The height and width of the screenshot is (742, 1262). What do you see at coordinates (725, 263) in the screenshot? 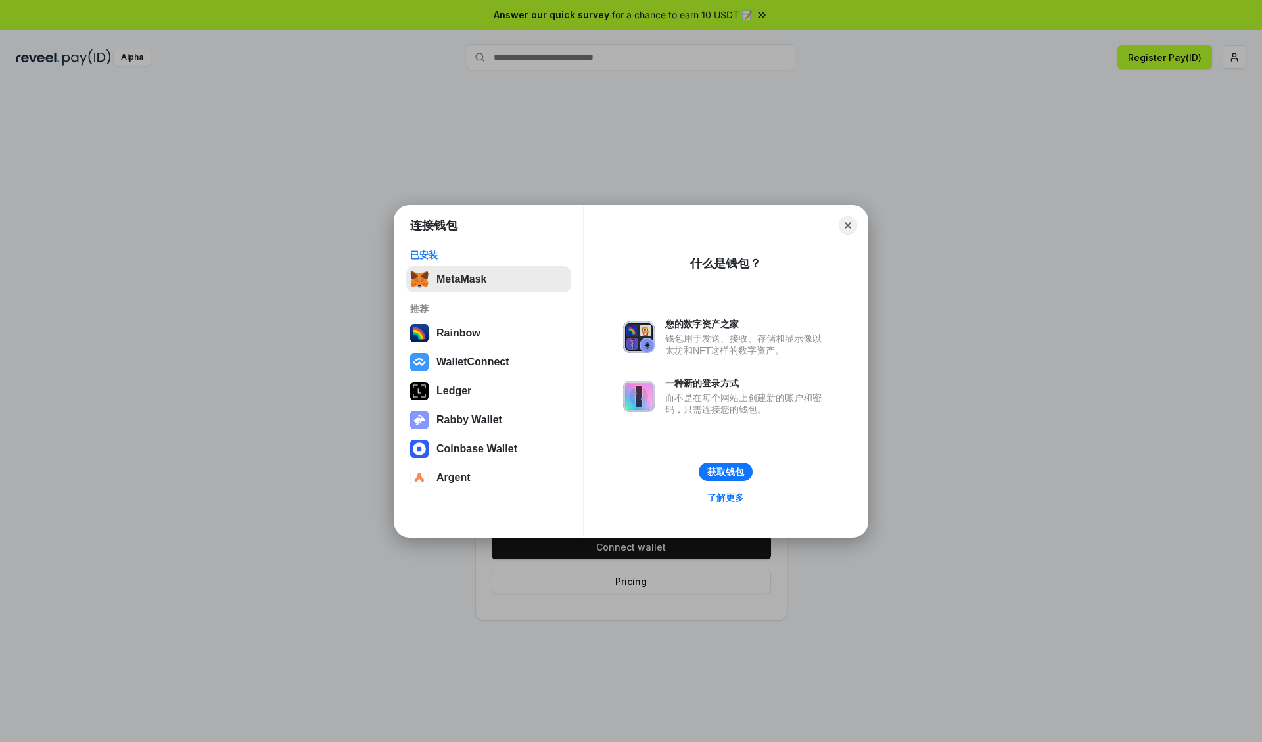
I see `div: 什么是钱包？` at bounding box center [725, 263].